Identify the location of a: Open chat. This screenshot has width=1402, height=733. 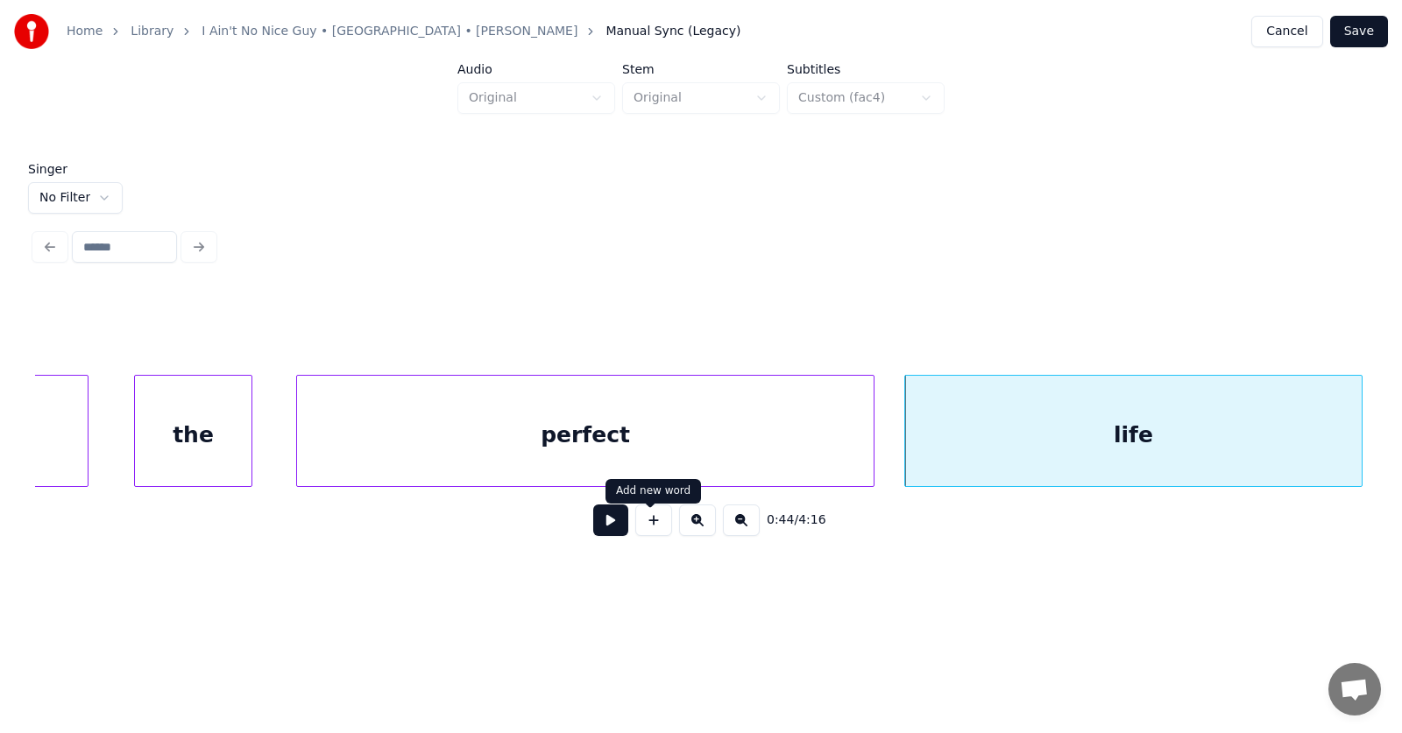
(1355, 690).